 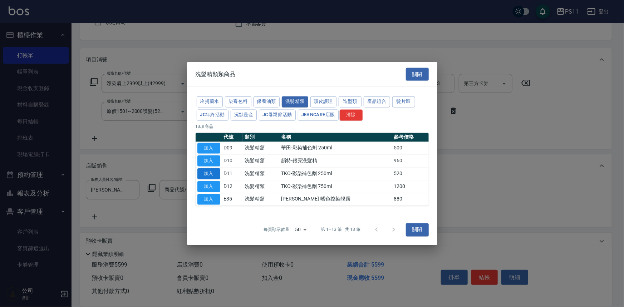 What do you see at coordinates (233, 187) in the screenshot?
I see `td: D12` at bounding box center [233, 187].